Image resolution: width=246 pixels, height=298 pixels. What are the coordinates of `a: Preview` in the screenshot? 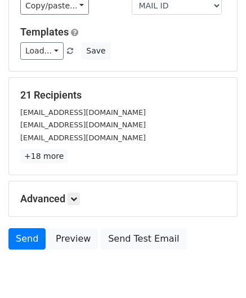 It's located at (73, 239).